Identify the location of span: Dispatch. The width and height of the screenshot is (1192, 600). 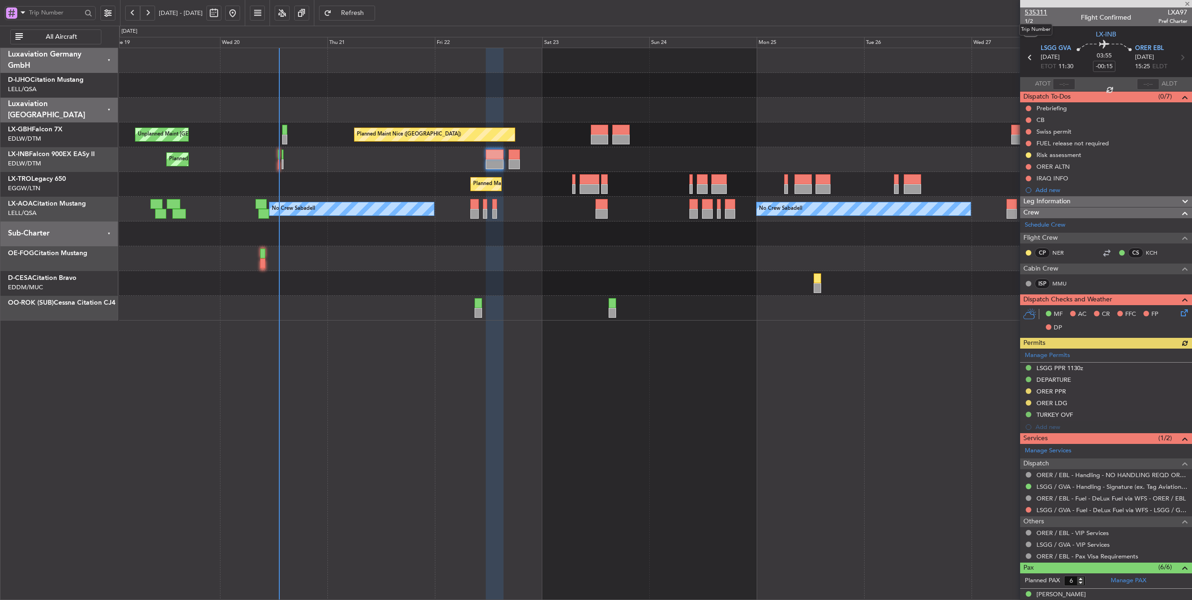
(1036, 463).